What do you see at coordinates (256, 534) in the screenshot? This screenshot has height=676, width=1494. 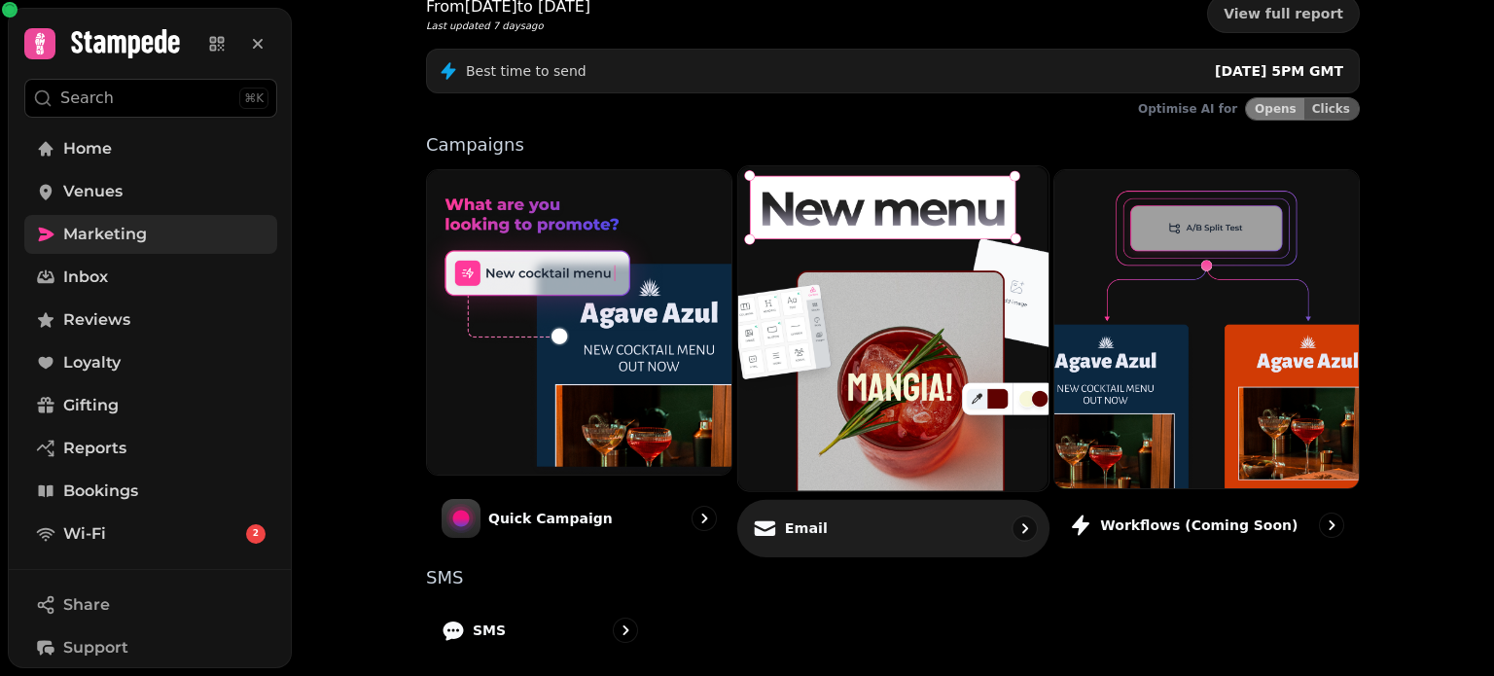 I see `span: 2` at bounding box center [256, 534].